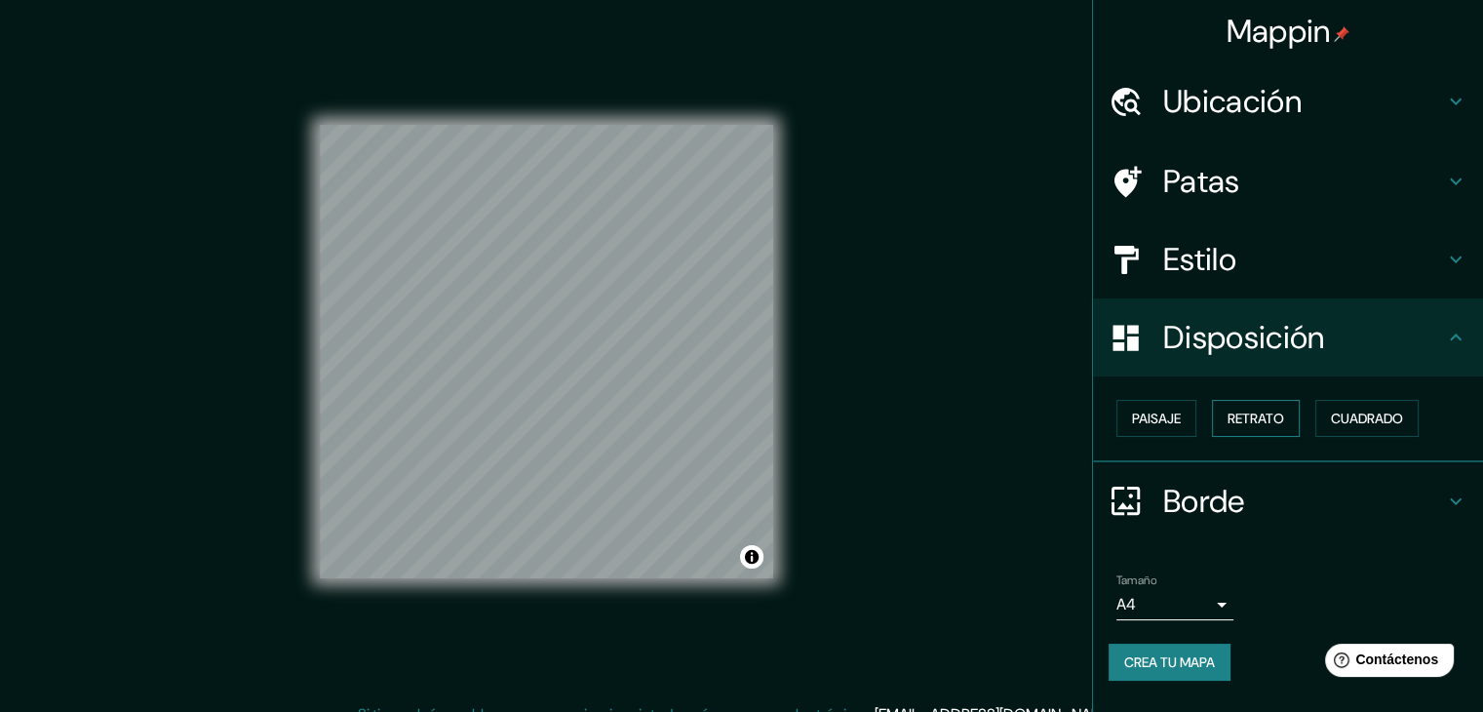  Describe the element at coordinates (752, 557) in the screenshot. I see `button: Activar o desactivar atribución` at that location.